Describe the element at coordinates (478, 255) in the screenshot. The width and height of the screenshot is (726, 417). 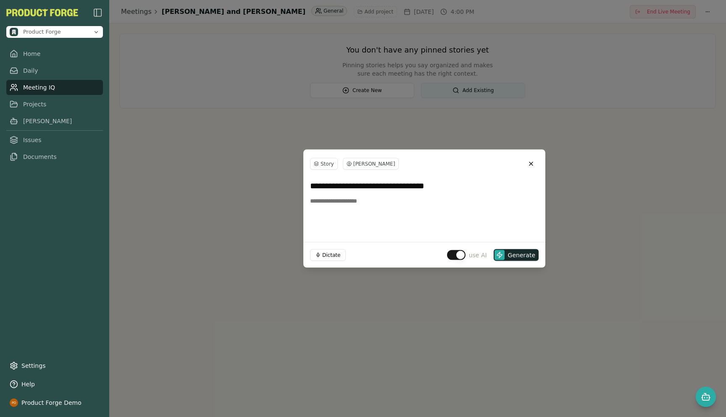
I see `span: use AI` at that location.